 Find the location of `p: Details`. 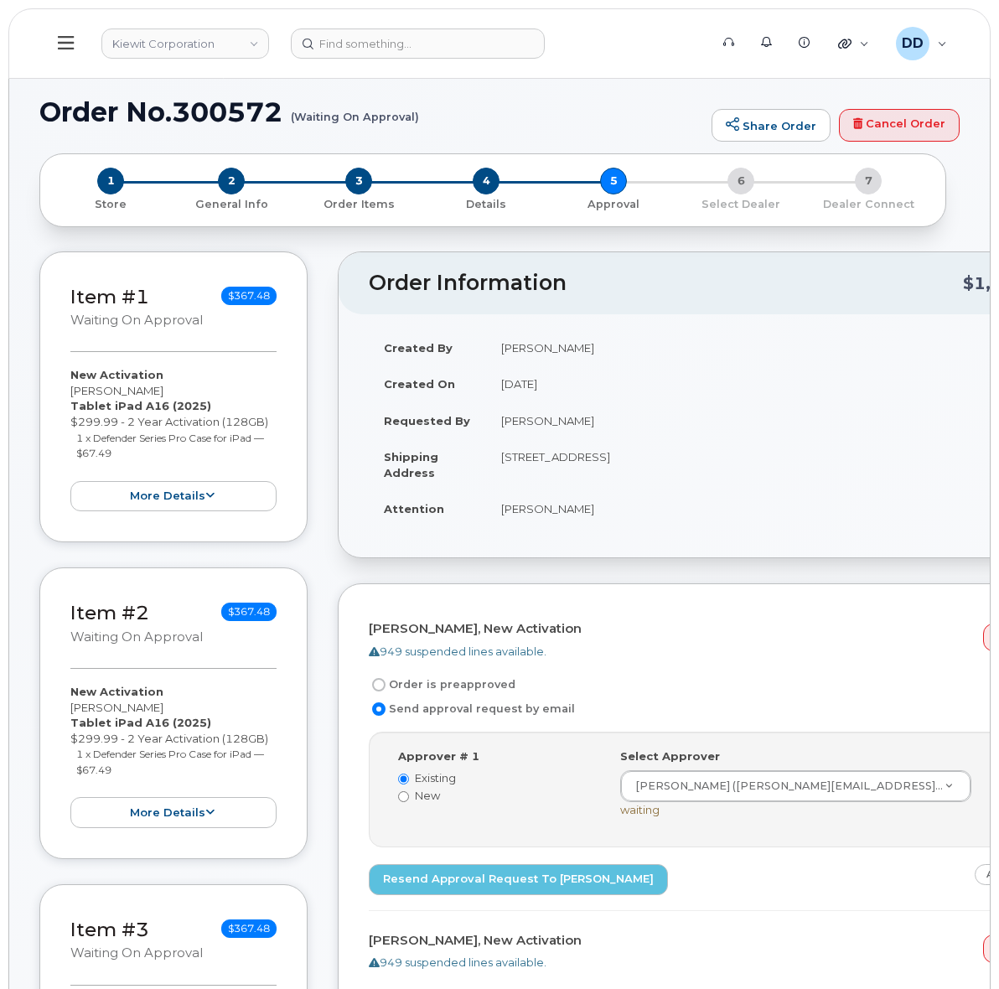

p: Details is located at coordinates (486, 204).